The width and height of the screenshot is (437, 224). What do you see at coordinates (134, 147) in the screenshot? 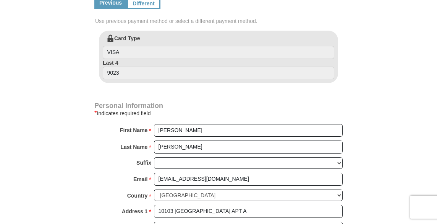
I see `strong: Last Name` at bounding box center [134, 147].